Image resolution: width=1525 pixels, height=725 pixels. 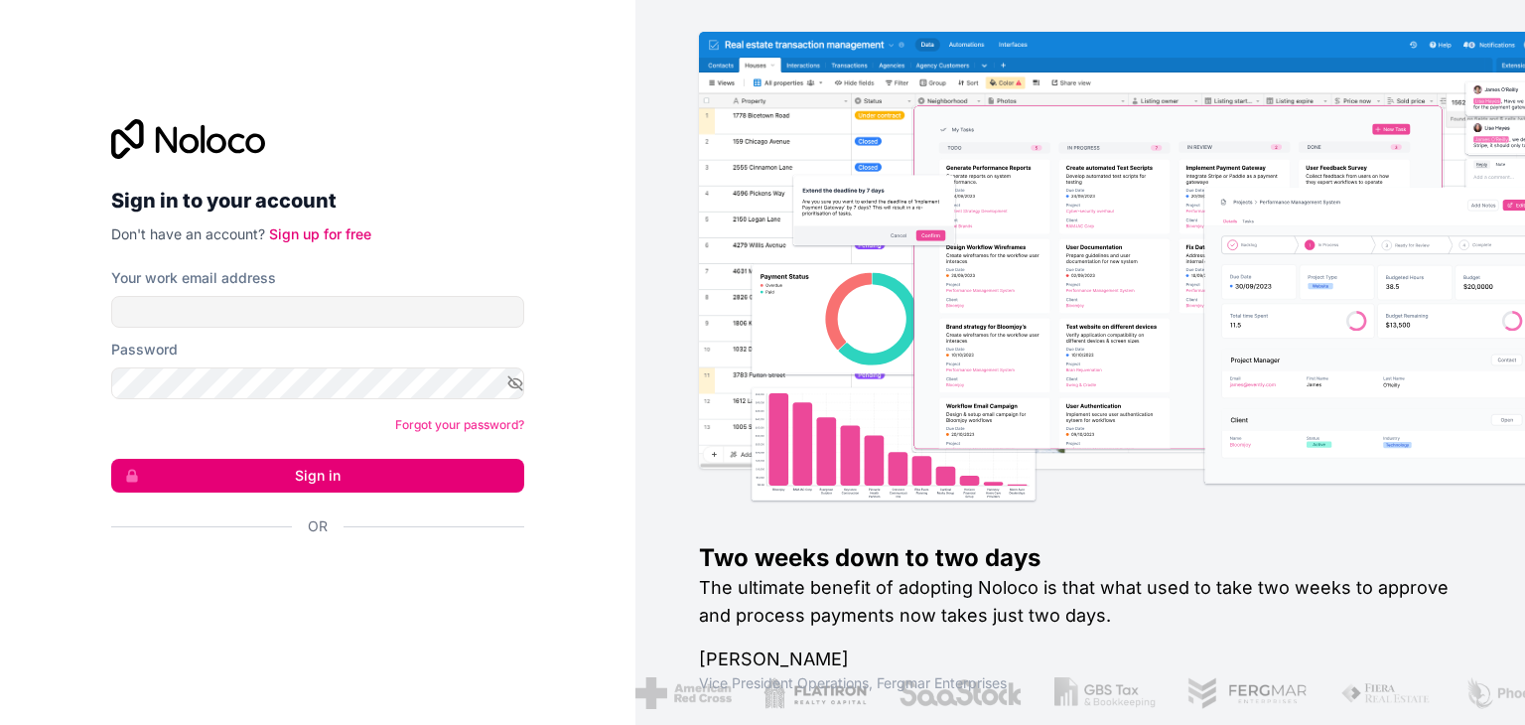 What do you see at coordinates (318, 383) in the screenshot?
I see `input: Password` at bounding box center [318, 383].